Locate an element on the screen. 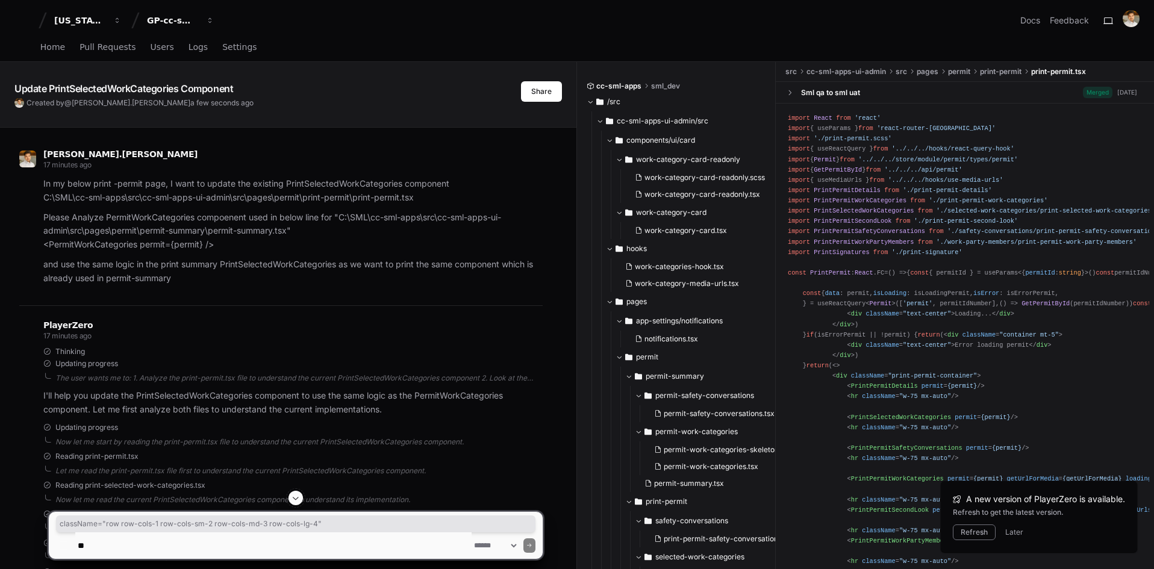 Image resolution: width=1154 pixels, height=569 pixels. button: permit is located at coordinates (705, 357).